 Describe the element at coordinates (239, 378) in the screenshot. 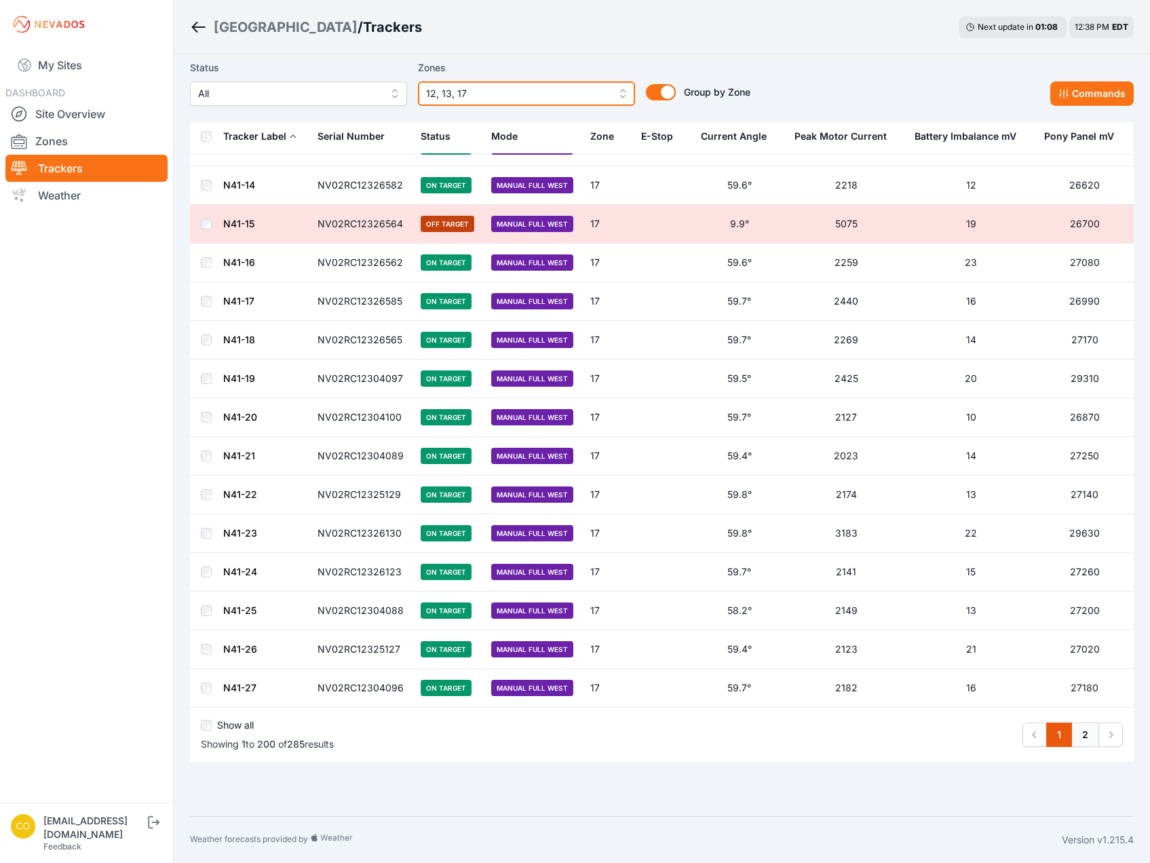

I see `a: N41-19` at that location.